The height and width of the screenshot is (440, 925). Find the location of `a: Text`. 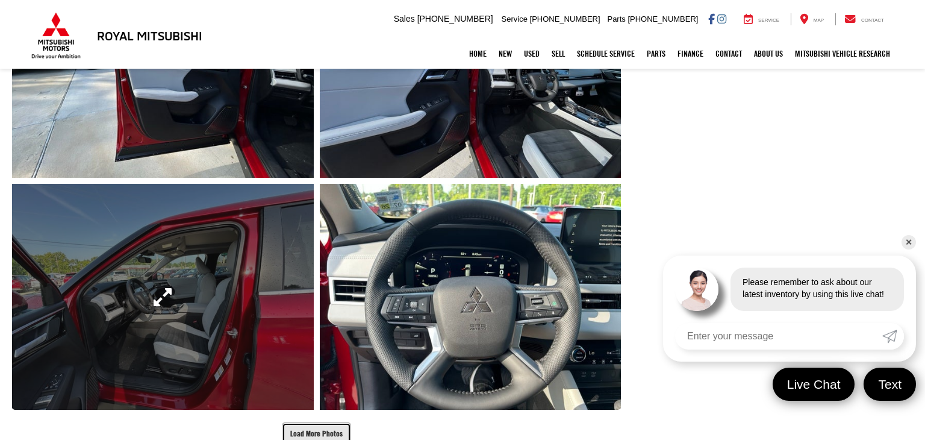

a: Text is located at coordinates (890, 384).